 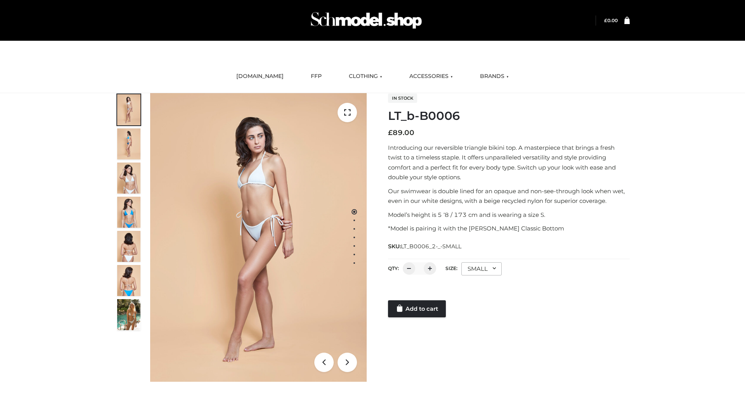 What do you see at coordinates (129, 247) in the screenshot?
I see `img: ArielClassicBikiniTop_CloudNine_AzureSky_OW114ECO_7-scaled.jpg` at bounding box center [129, 247].